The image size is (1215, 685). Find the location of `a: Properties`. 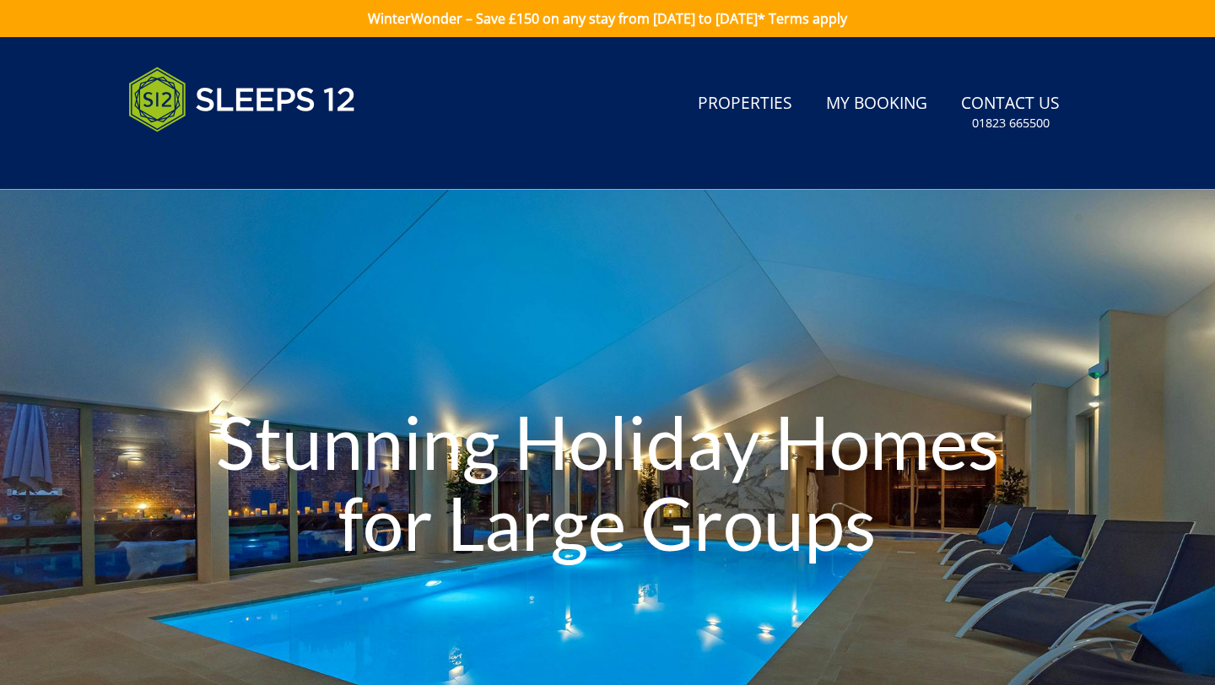

a: Properties is located at coordinates (745, 104).